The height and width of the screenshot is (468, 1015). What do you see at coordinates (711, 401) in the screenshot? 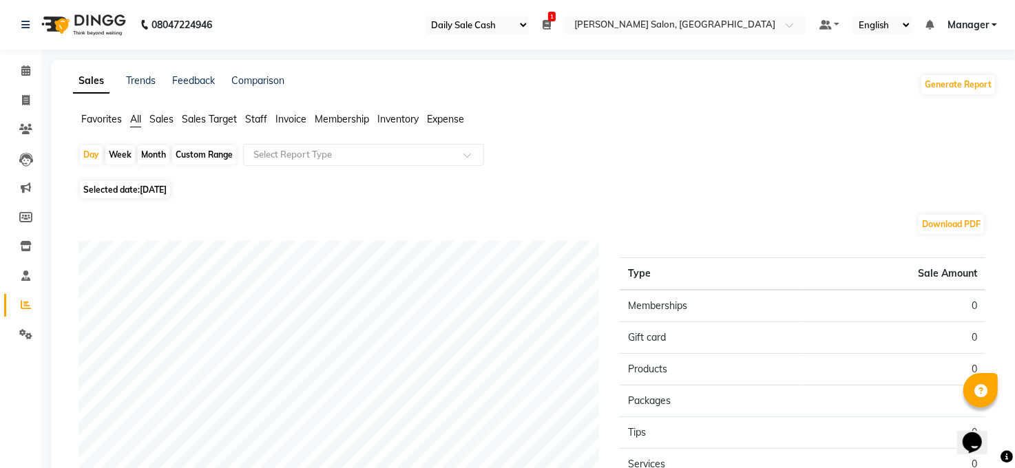
I see `td: Packages` at bounding box center [711, 401].